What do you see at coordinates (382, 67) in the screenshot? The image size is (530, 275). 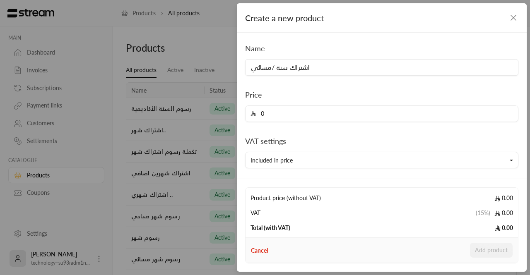 I see `input: Enter the name of the product` at bounding box center [382, 67].